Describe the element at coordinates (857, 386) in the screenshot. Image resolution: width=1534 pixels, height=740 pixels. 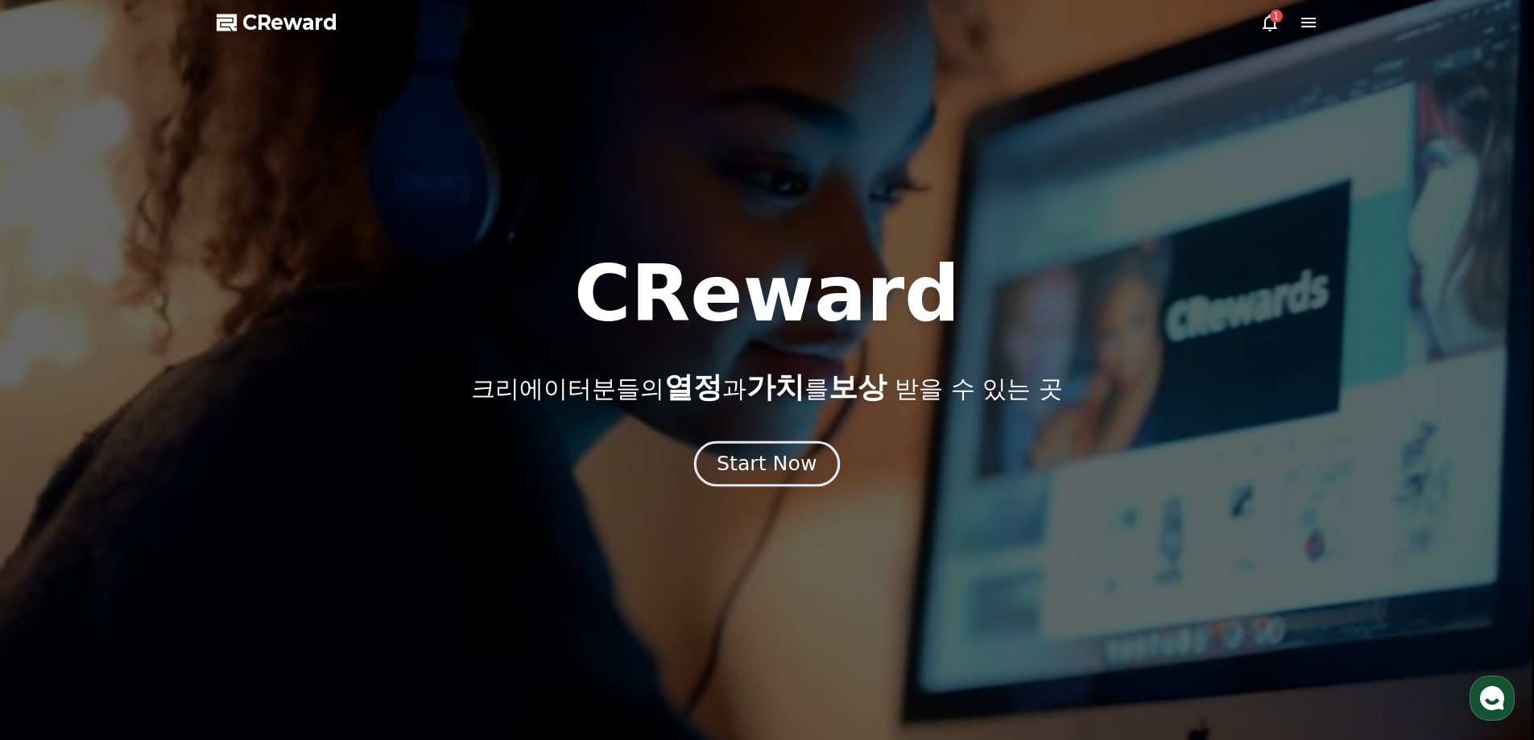
I see `span: 보상` at that location.